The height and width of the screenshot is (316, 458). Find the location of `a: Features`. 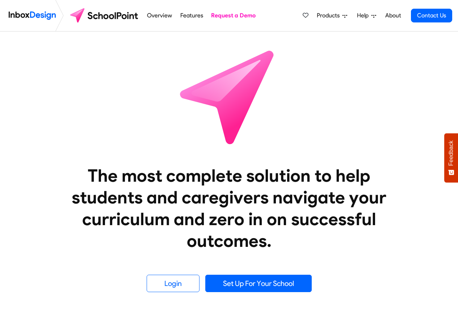

a: Features is located at coordinates (192, 16).